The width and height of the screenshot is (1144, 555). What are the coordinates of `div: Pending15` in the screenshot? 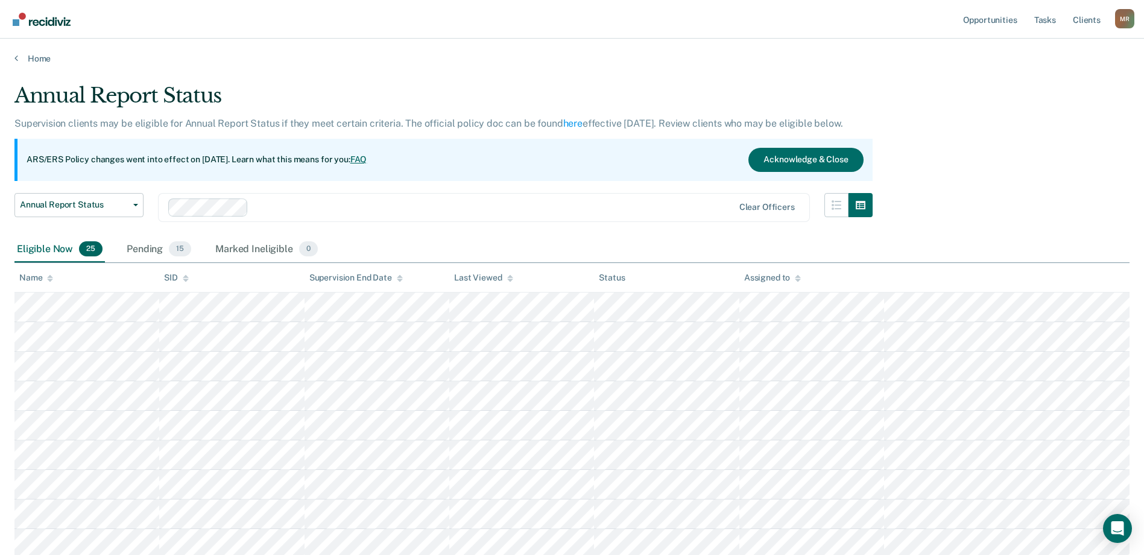 It's located at (159, 250).